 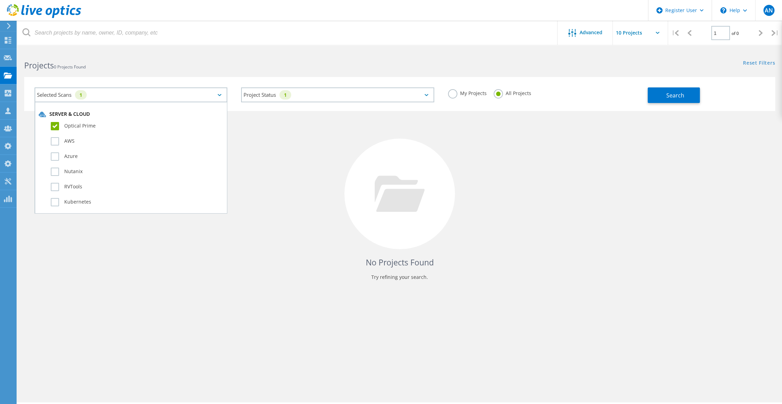 What do you see at coordinates (768, 10) in the screenshot?
I see `span: AN` at bounding box center [768, 10].